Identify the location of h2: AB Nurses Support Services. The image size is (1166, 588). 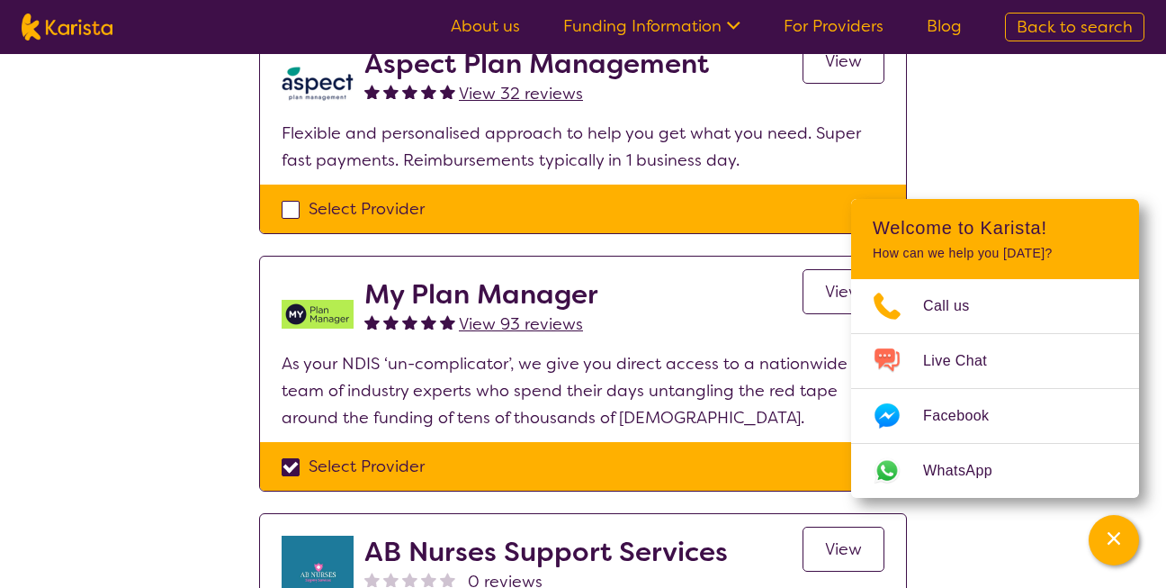
(546, 552).